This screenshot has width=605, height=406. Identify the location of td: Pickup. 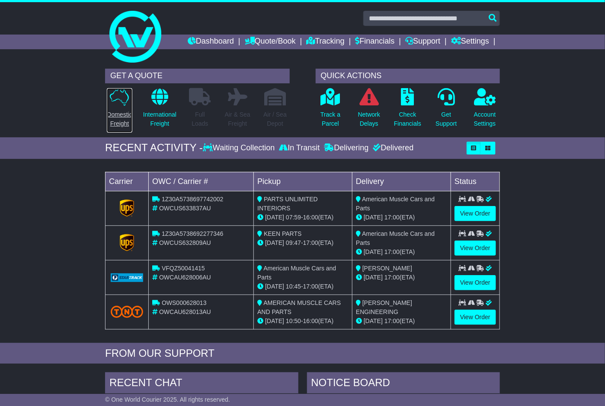
(303, 182).